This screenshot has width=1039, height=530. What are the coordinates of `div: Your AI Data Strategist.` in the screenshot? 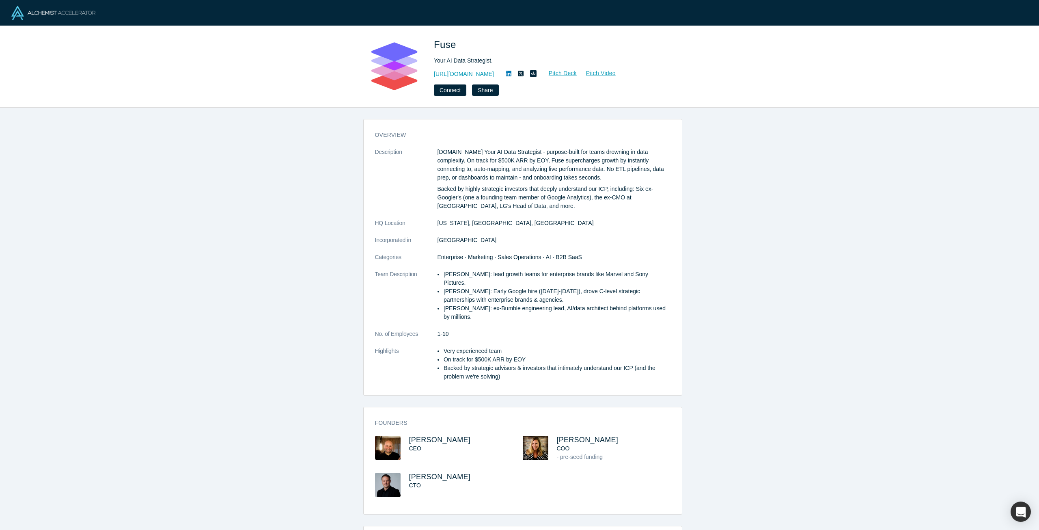 It's located at (548, 60).